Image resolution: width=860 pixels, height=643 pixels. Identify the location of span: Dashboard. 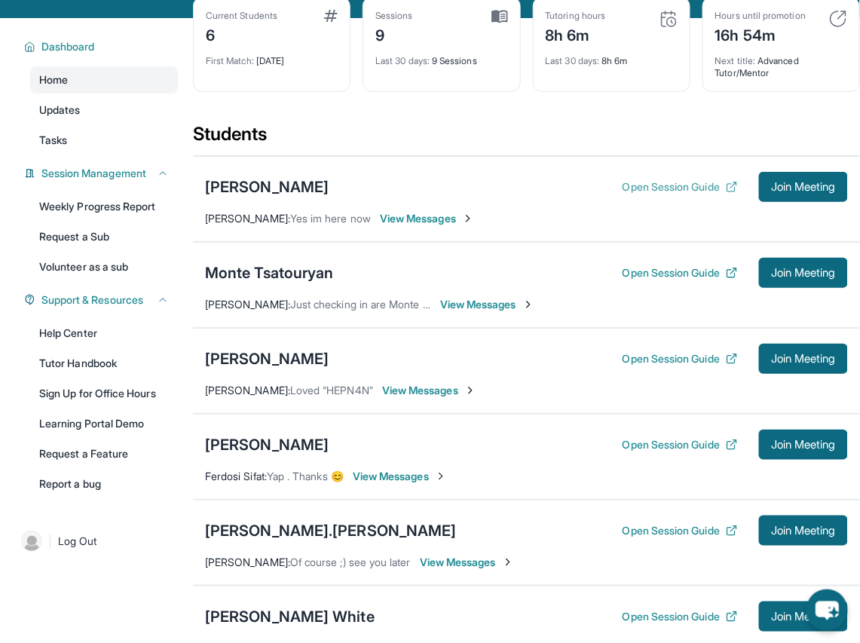
(68, 47).